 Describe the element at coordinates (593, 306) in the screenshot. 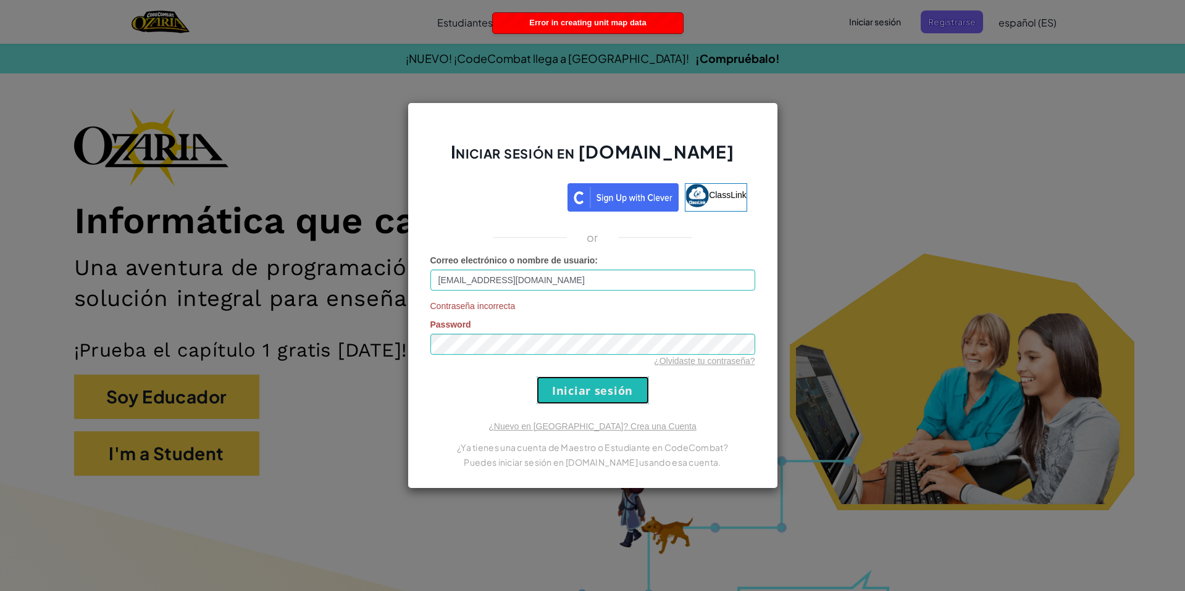

I see `span: Contraseña incorrecta` at that location.